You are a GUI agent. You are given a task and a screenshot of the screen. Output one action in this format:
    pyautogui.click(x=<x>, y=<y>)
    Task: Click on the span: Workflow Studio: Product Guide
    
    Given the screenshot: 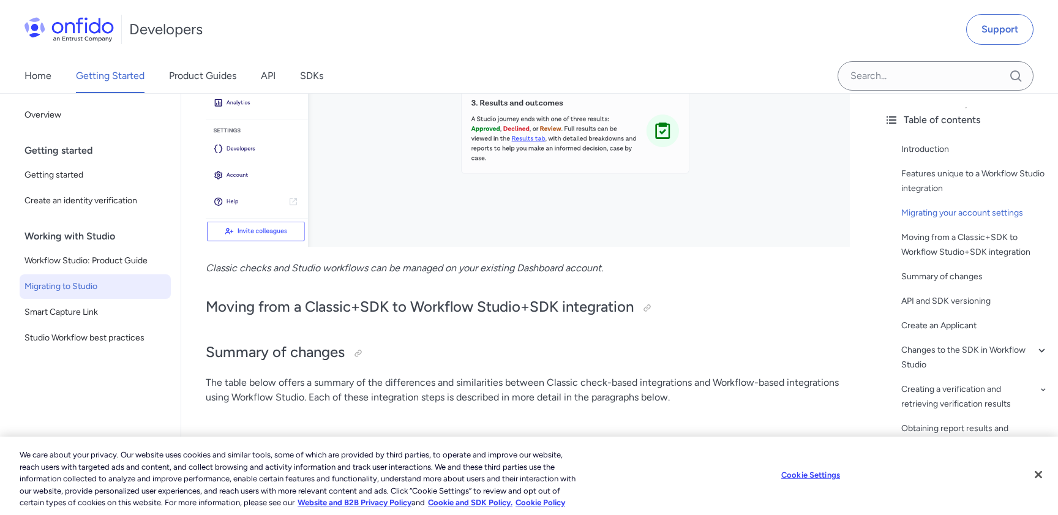 What is the action you would take?
    pyautogui.click(x=95, y=261)
    